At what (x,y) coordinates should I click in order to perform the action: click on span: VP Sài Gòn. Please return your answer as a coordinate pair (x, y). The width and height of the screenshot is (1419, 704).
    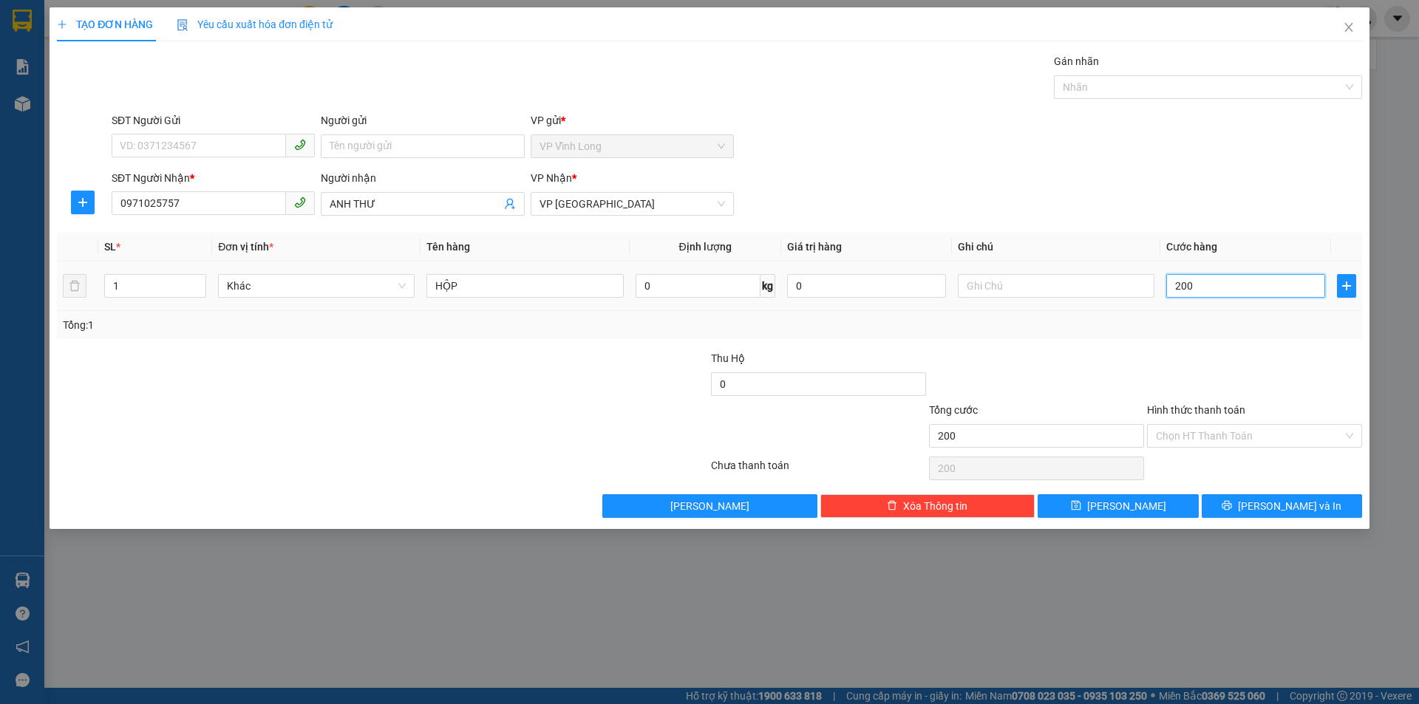
    Looking at the image, I should click on (632, 204).